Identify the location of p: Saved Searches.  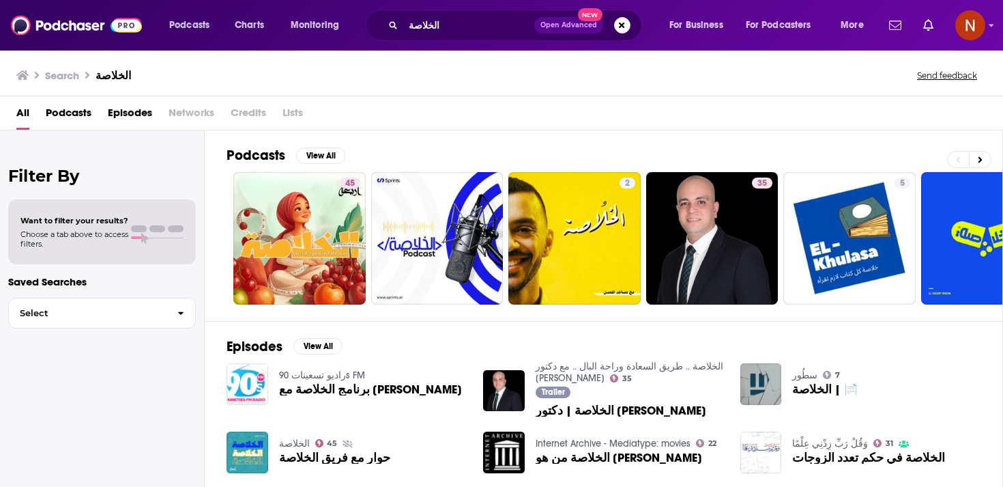
(102, 281).